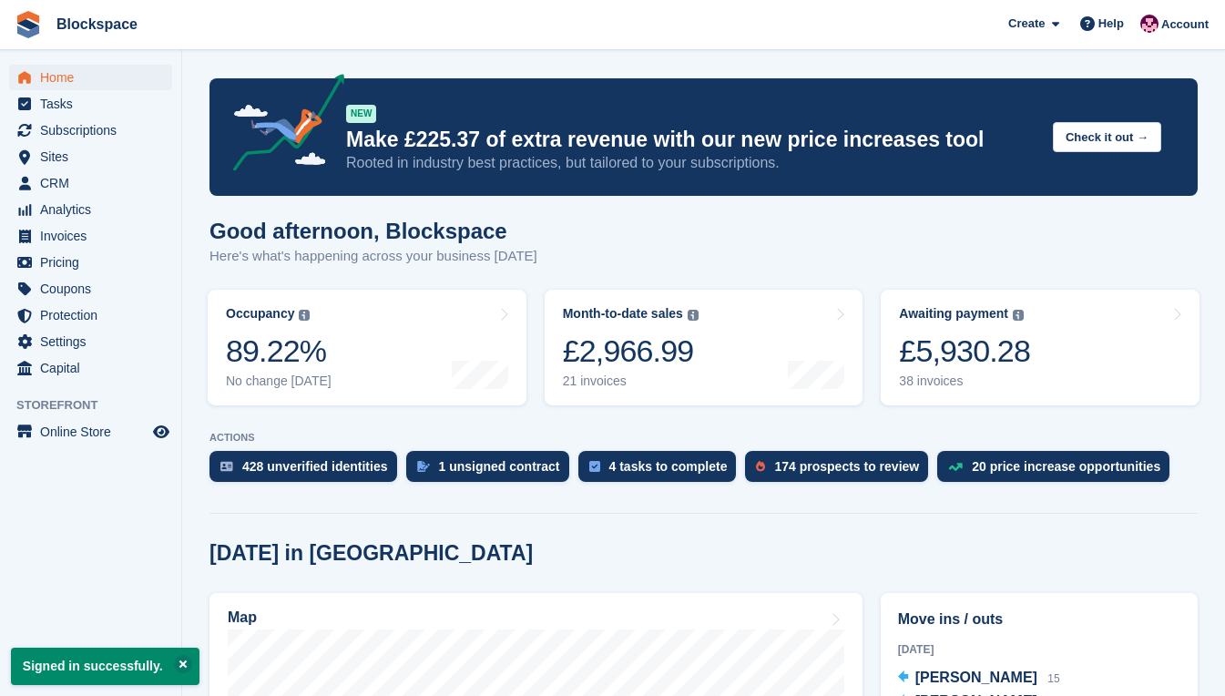  I want to click on span: Analytics, so click(95, 209).